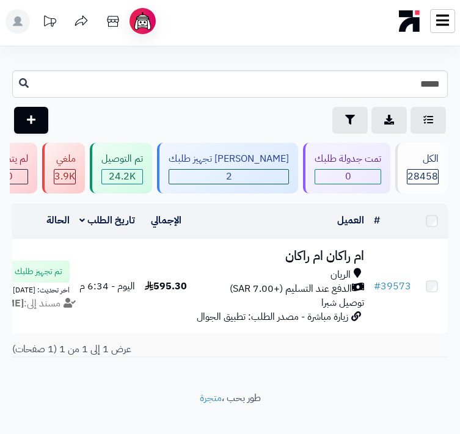 The height and width of the screenshot is (434, 460). Describe the element at coordinates (65, 177) in the screenshot. I see `span: 3.9K` at that location.